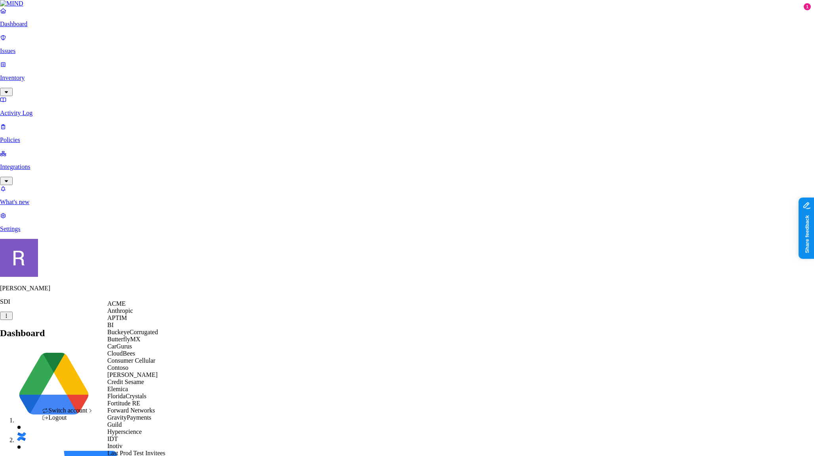  I want to click on span: ACME, so click(116, 304).